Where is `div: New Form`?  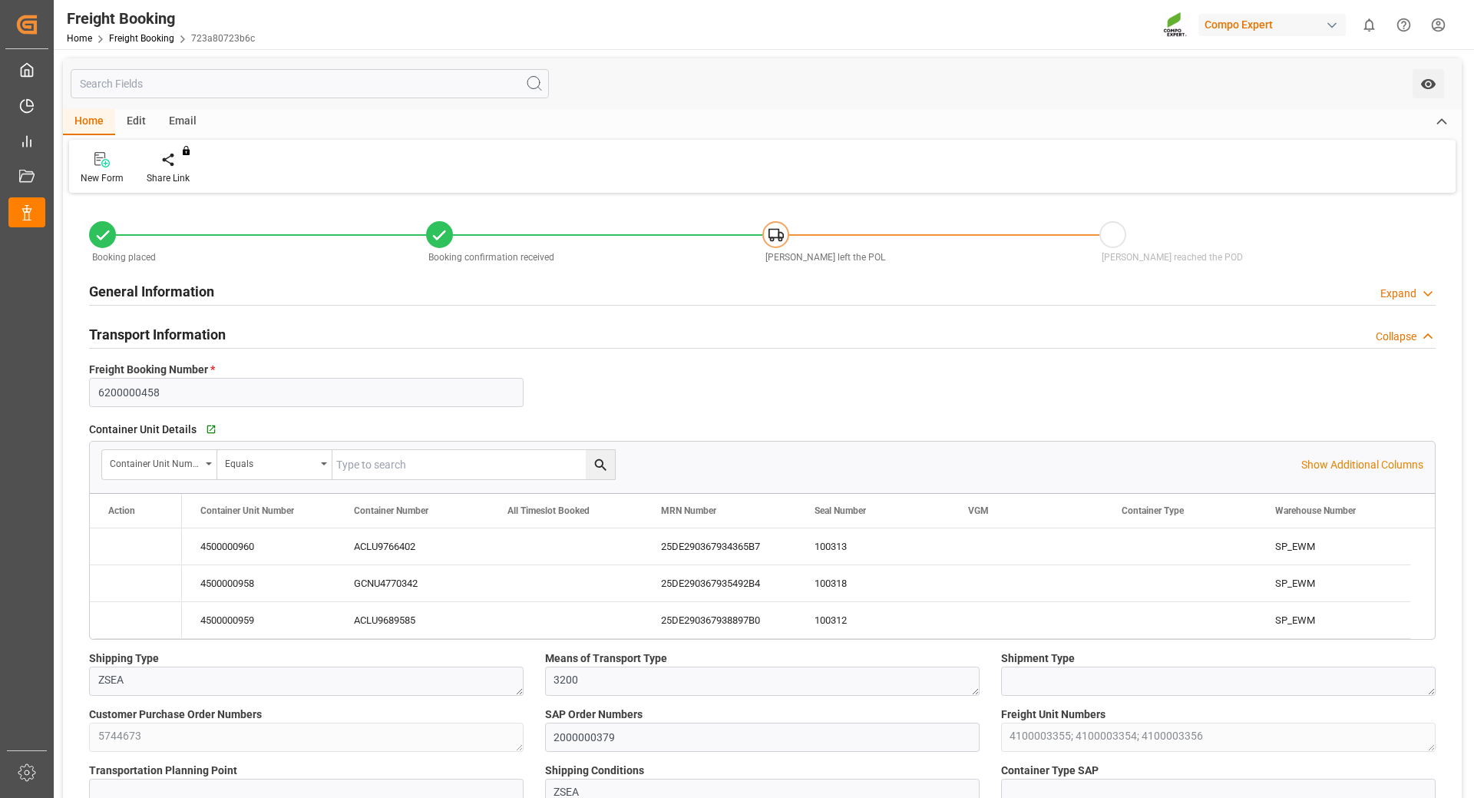 div: New Form is located at coordinates (102, 178).